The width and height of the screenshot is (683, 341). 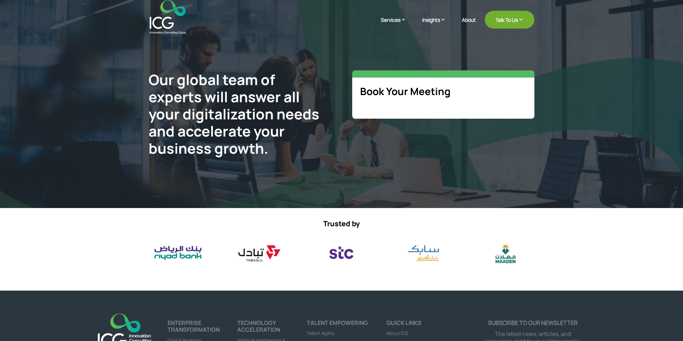 I want to click on a: Talk To Us, so click(x=510, y=20).